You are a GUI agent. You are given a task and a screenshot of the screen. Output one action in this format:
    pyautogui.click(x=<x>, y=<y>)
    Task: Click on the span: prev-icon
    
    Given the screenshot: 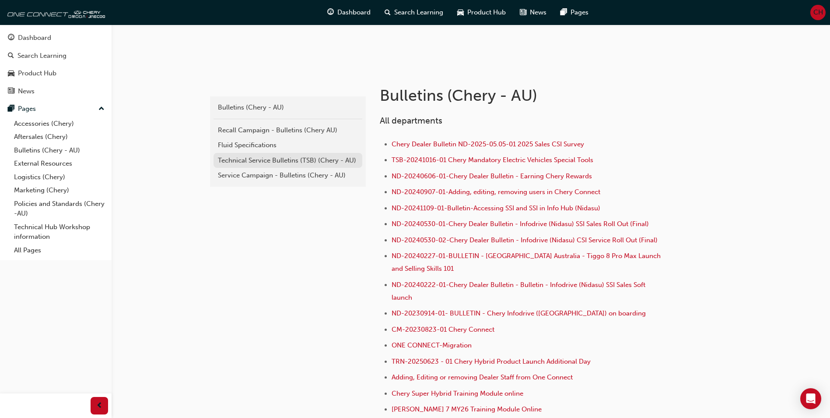 What is the action you would take?
    pyautogui.click(x=99, y=405)
    